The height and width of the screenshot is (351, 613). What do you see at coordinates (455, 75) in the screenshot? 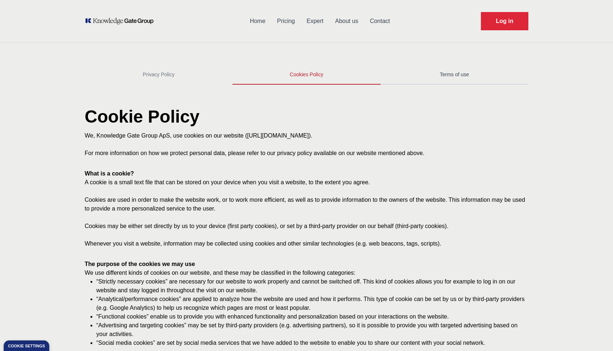
I see `a: Terms of use` at bounding box center [455, 75].